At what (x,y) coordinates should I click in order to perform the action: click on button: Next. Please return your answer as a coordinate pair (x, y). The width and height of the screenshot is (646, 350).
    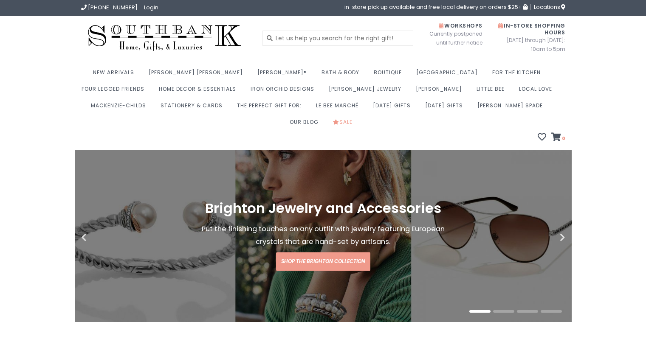
    Looking at the image, I should click on (544, 238).